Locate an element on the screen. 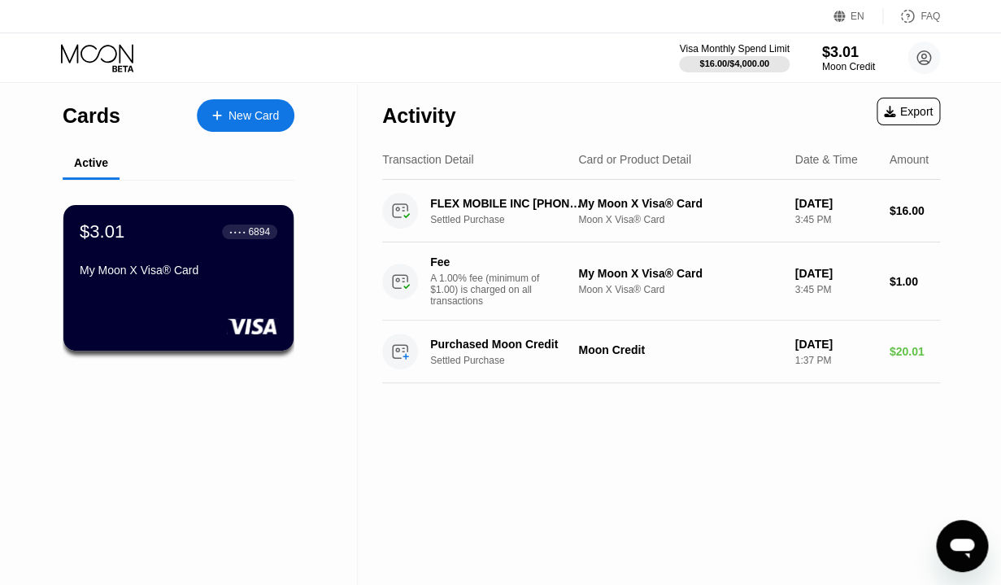 This screenshot has height=585, width=1001. div: Active is located at coordinates (91, 163).